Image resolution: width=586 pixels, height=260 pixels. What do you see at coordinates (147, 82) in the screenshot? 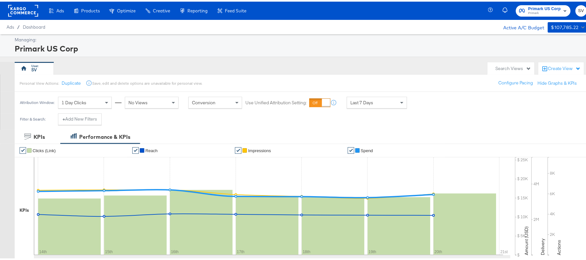
I see `div: Save, edit and delete options are unavailable for personal view.` at bounding box center [147, 82].